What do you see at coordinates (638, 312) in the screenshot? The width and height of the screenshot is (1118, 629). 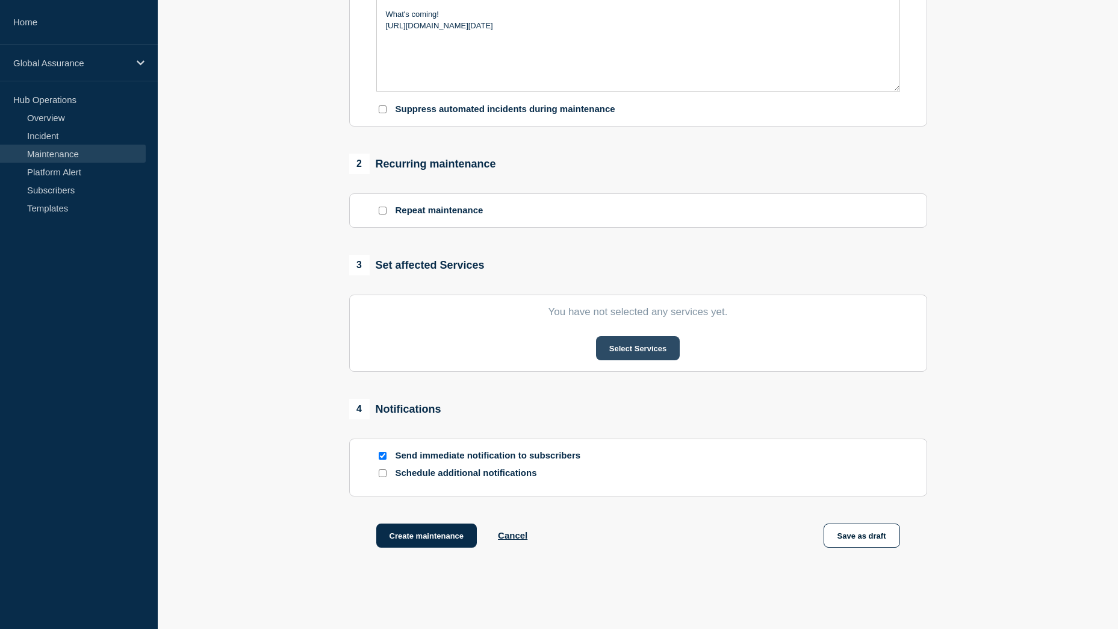 I see `p: You have not selected any services yet.` at bounding box center [638, 312].